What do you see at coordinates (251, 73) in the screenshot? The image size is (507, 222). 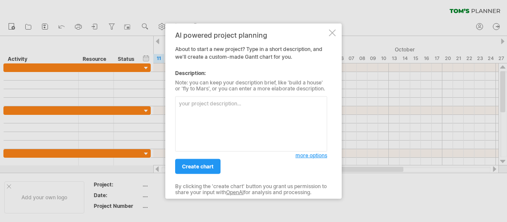 I see `div: Description:` at bounding box center [251, 73].